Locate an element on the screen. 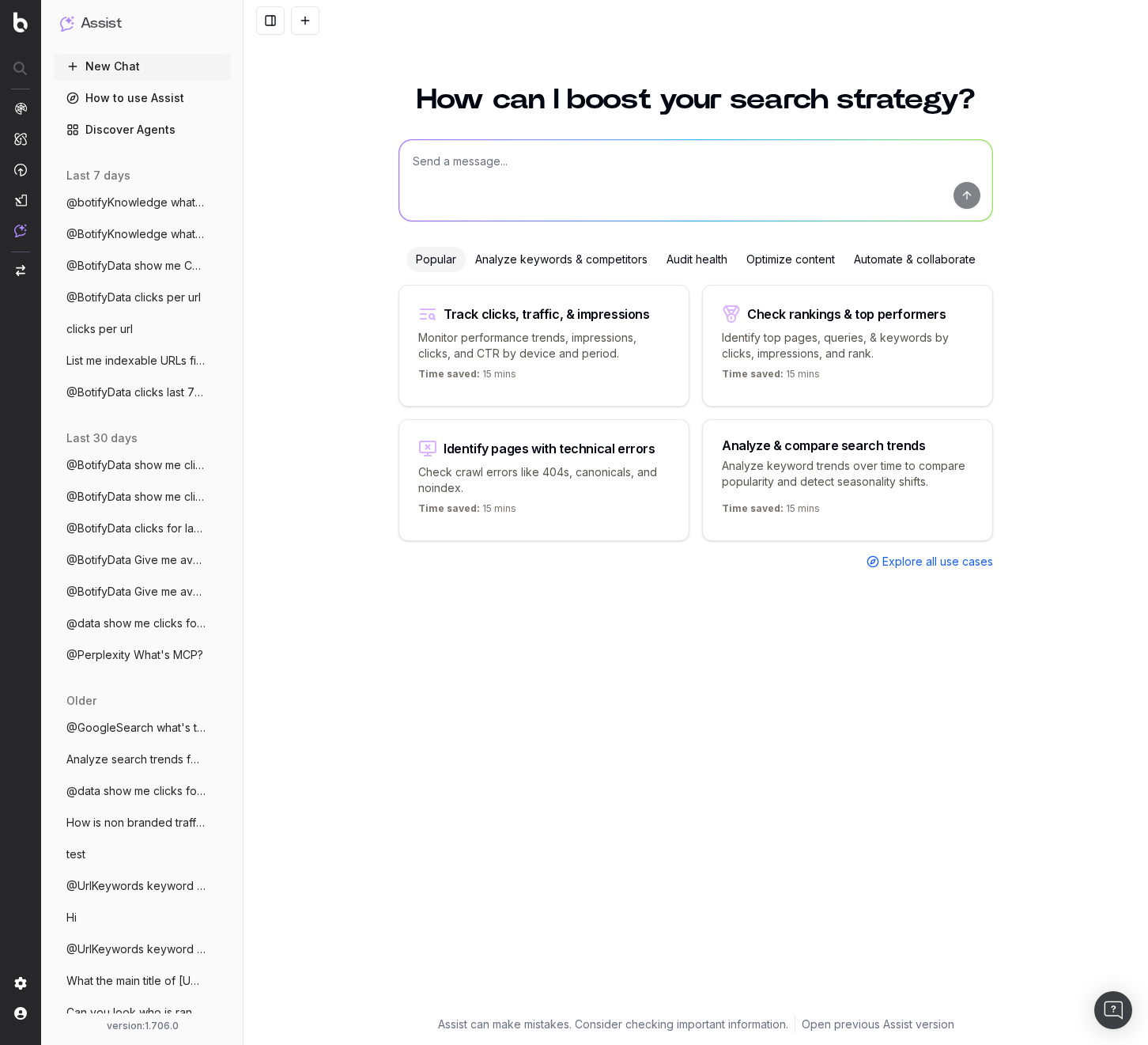 The width and height of the screenshot is (1148, 1045). span: @botifyKnowledge what's BQL? is located at coordinates (136, 203).